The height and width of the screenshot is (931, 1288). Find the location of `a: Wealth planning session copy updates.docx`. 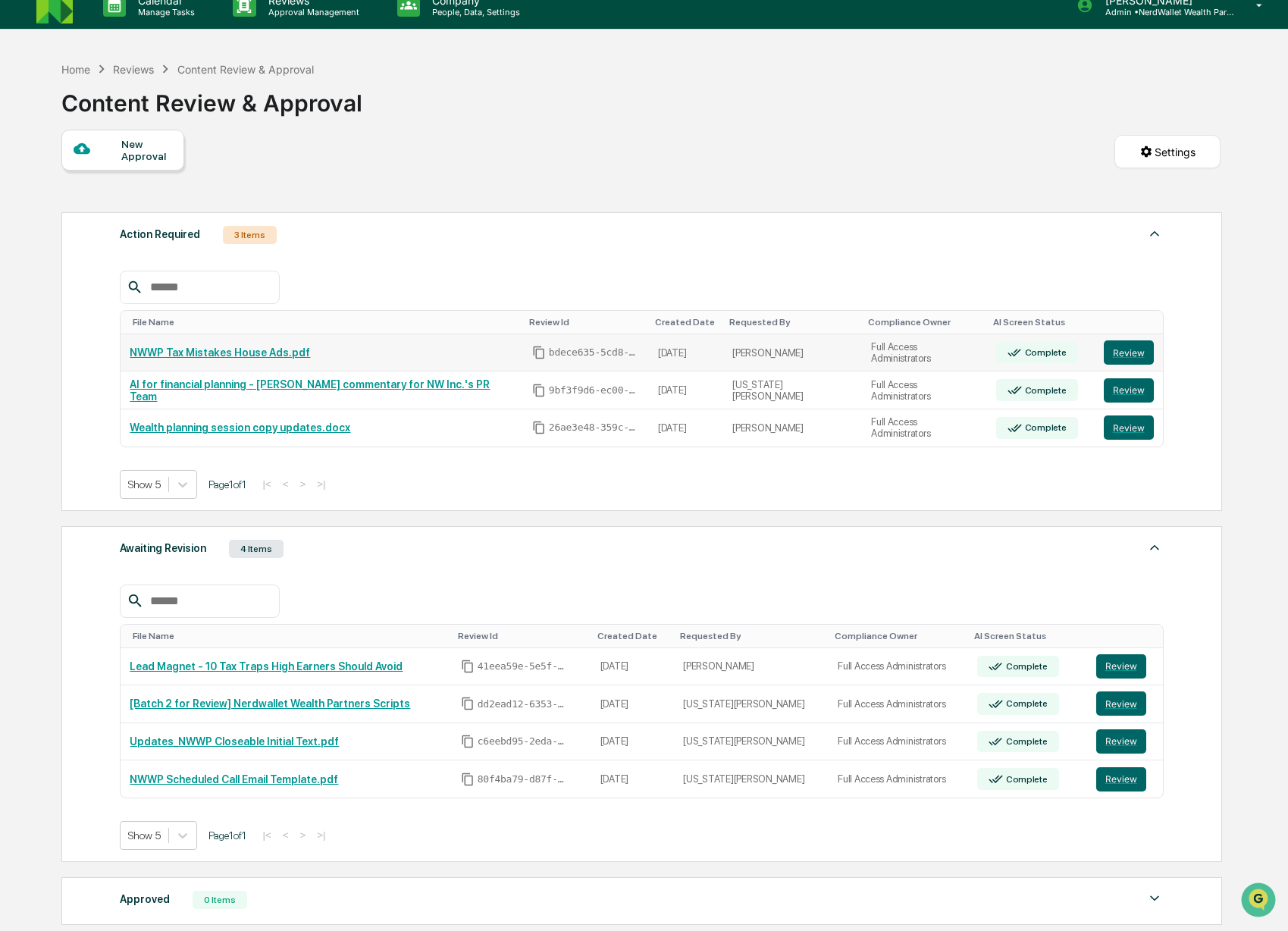

a: Wealth planning session copy updates.docx is located at coordinates (240, 428).